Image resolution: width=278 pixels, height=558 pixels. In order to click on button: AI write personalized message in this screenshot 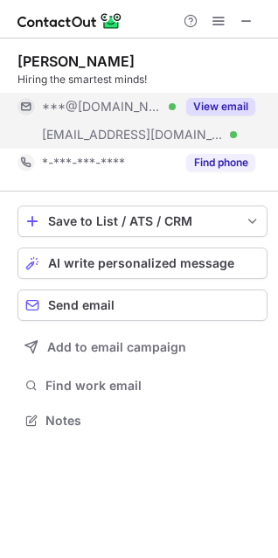, I will do `click(142, 263)`.